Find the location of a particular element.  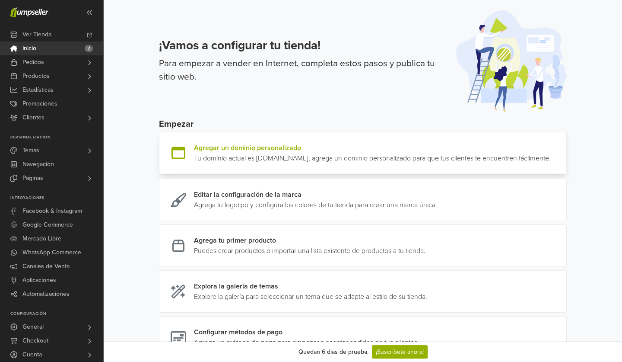

span: Clientes is located at coordinates (33, 118).